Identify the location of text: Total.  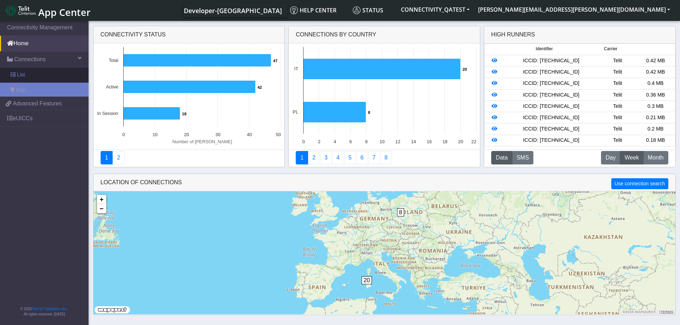
(113, 60).